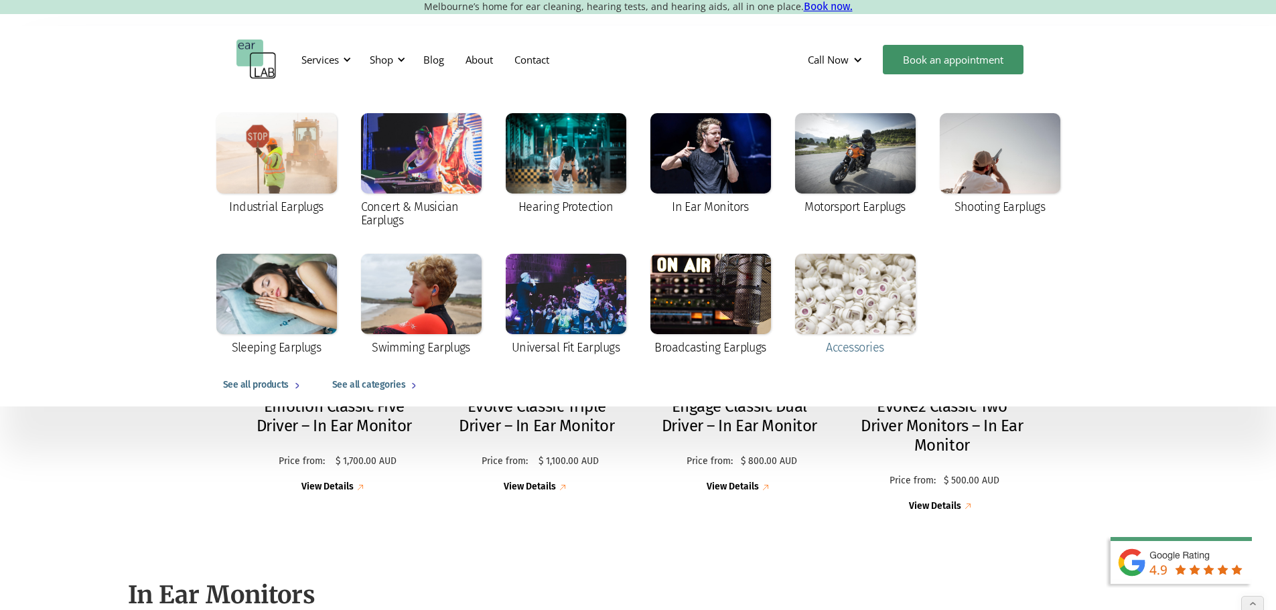 Image resolution: width=1276 pixels, height=610 pixels. I want to click on a: Sleeping Earplugs, so click(277, 305).